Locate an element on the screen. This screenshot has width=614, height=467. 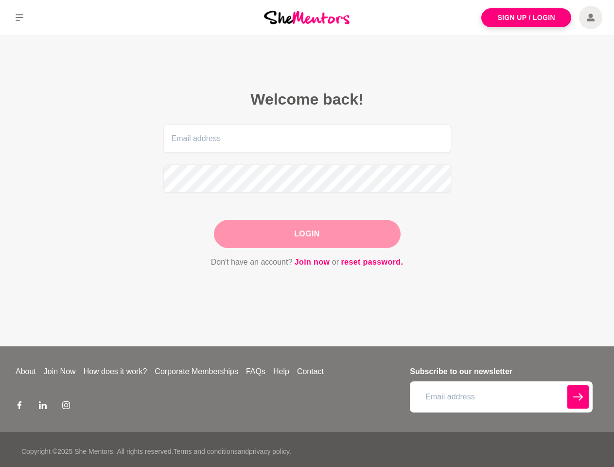
img: She Mentors Logo is located at coordinates (307, 17).